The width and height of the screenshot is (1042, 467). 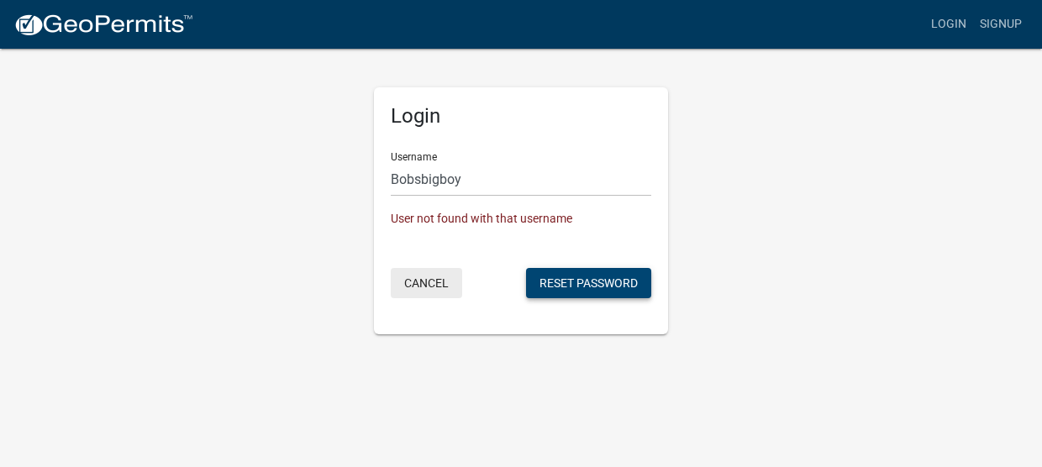 I want to click on button: Cancel, so click(x=426, y=283).